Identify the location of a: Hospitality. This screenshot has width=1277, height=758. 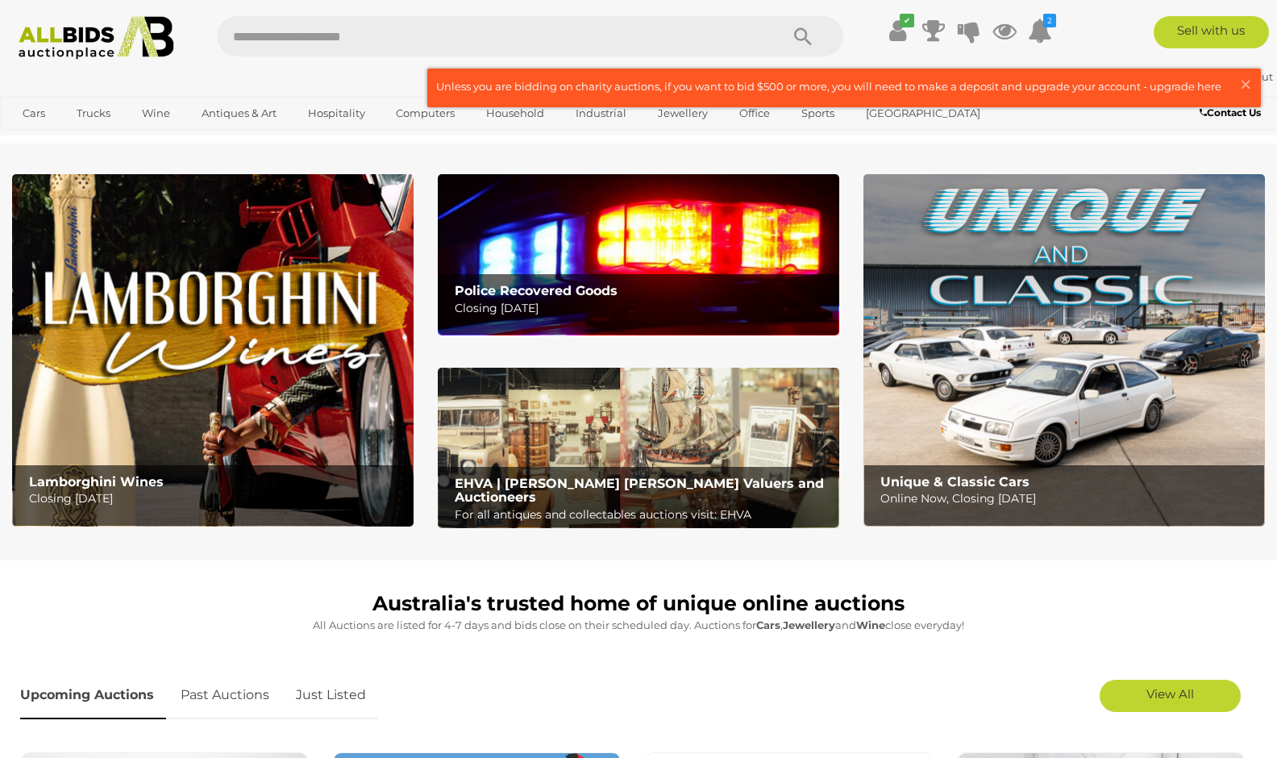
(336, 113).